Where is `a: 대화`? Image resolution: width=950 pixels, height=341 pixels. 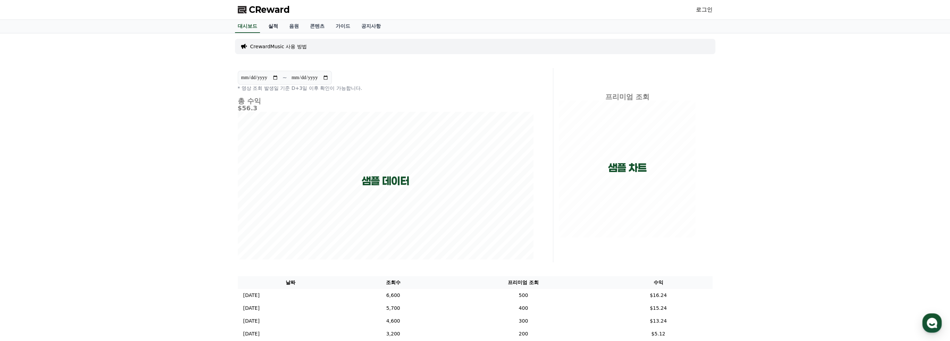
a: 대화 is located at coordinates (68, 229).